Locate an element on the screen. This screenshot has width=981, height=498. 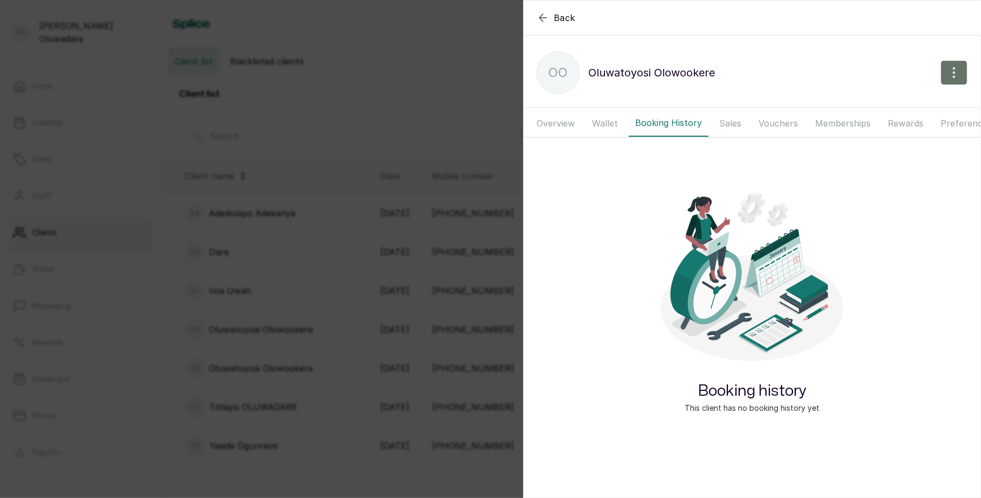
button: Memberships is located at coordinates (843, 123).